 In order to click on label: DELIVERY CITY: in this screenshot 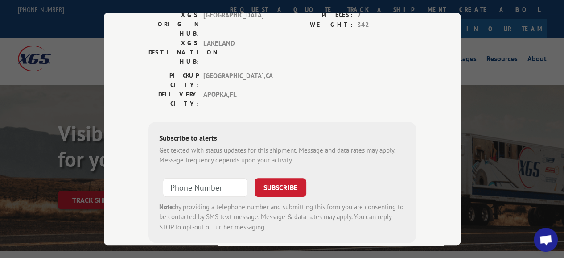, I will do `click(173, 98)`.